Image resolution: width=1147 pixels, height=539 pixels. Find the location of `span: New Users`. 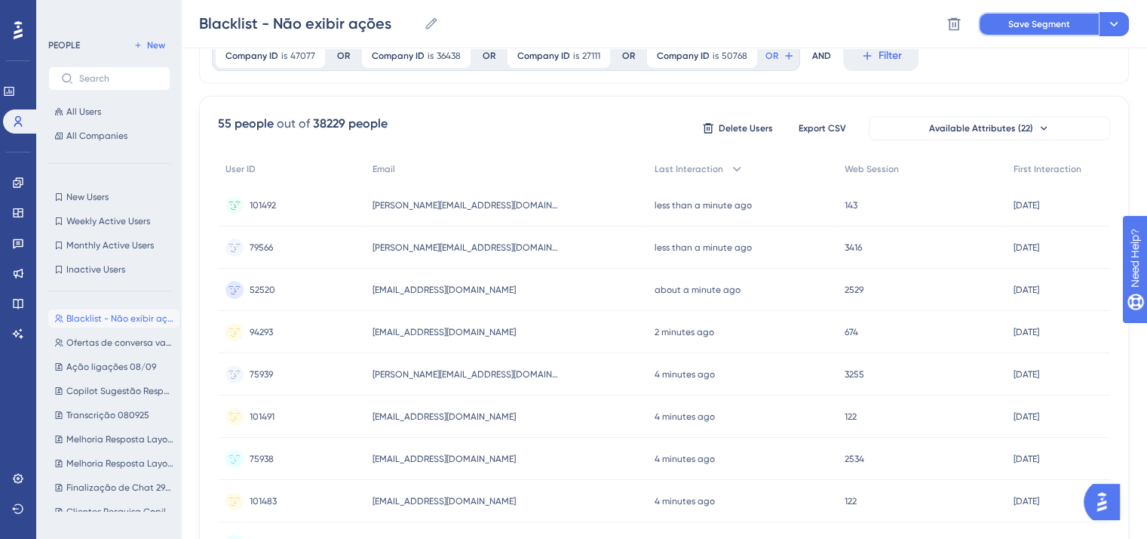

span: New Users is located at coordinates (88, 197).